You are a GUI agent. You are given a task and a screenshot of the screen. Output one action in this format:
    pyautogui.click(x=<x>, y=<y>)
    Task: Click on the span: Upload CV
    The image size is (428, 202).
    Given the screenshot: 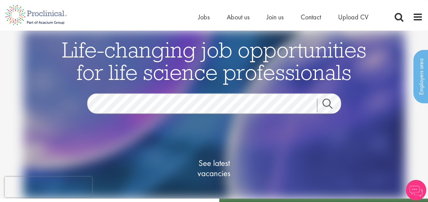 What is the action you would take?
    pyautogui.click(x=353, y=17)
    